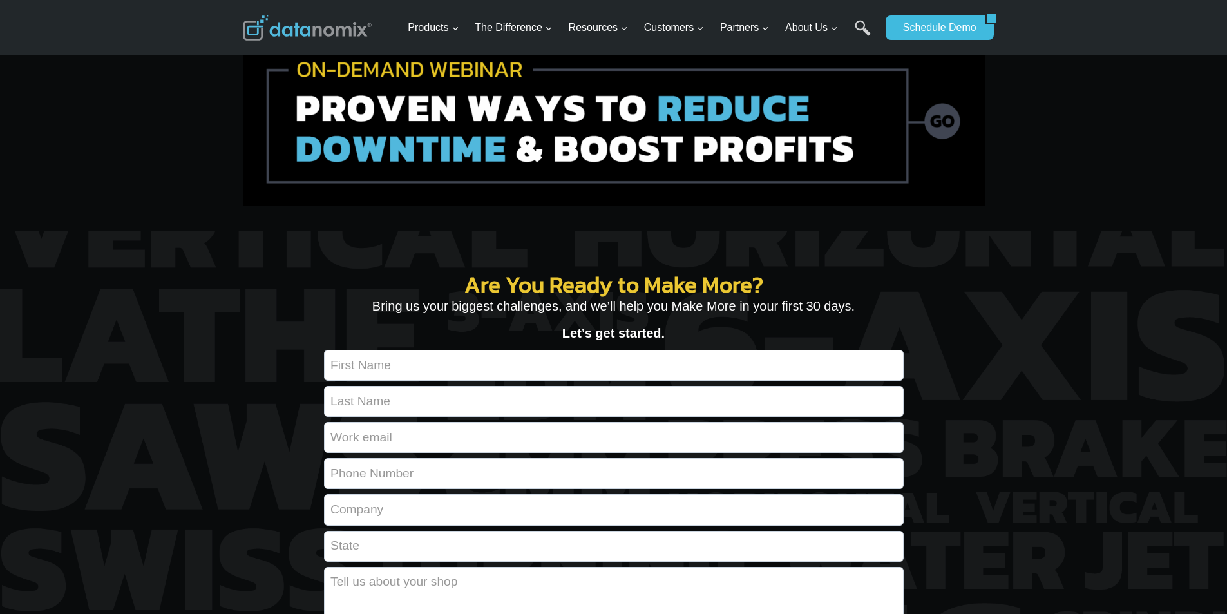 The height and width of the screenshot is (614, 1227). Describe the element at coordinates (614, 284) in the screenshot. I see `h2: Are You Ready to Make More?` at that location.